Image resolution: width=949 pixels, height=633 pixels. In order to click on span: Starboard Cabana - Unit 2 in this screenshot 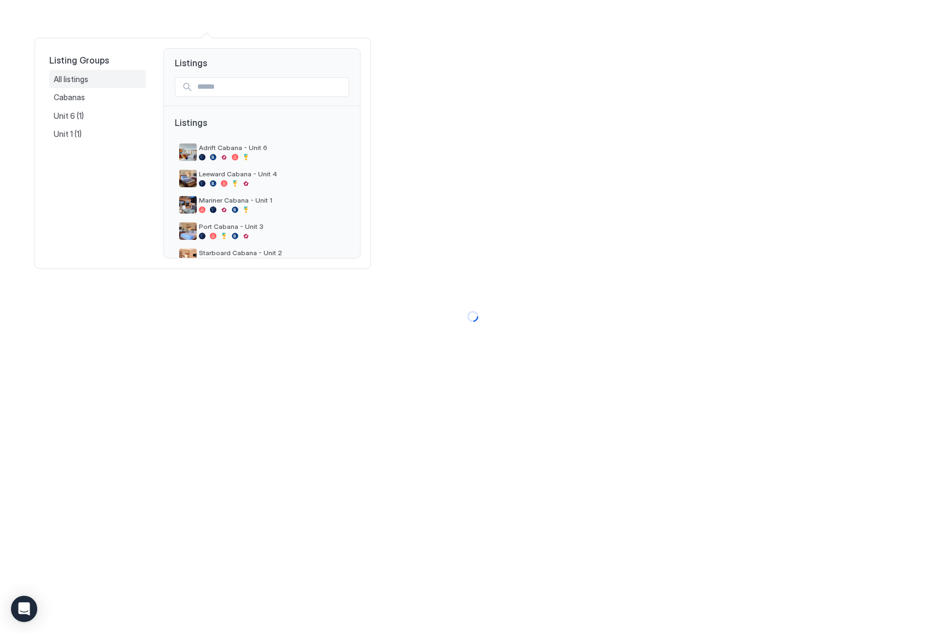, I will do `click(272, 253)`.